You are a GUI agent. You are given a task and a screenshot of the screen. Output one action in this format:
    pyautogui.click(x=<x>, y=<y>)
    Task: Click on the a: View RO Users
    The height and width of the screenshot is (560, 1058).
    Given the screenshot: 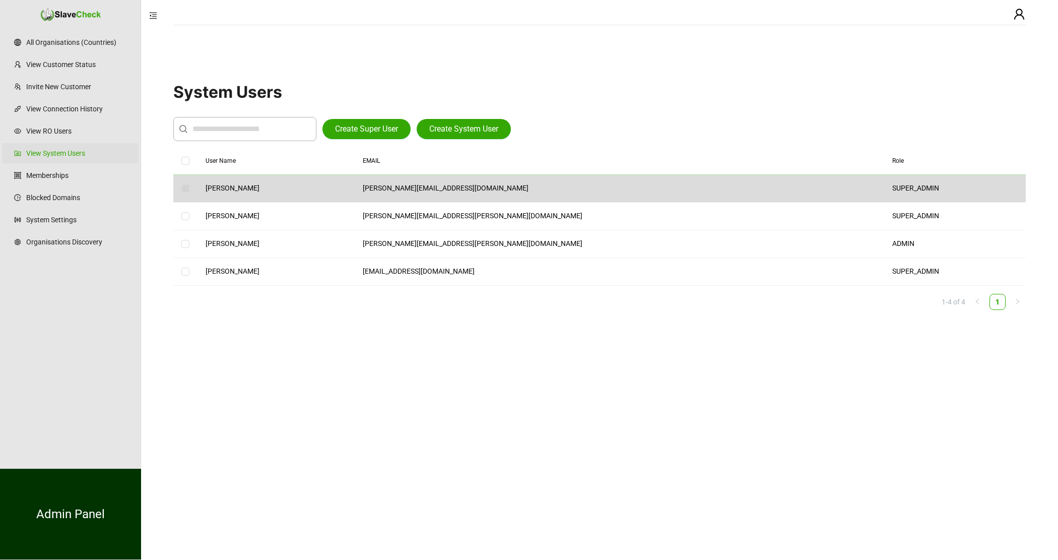 What is the action you would take?
    pyautogui.click(x=78, y=131)
    